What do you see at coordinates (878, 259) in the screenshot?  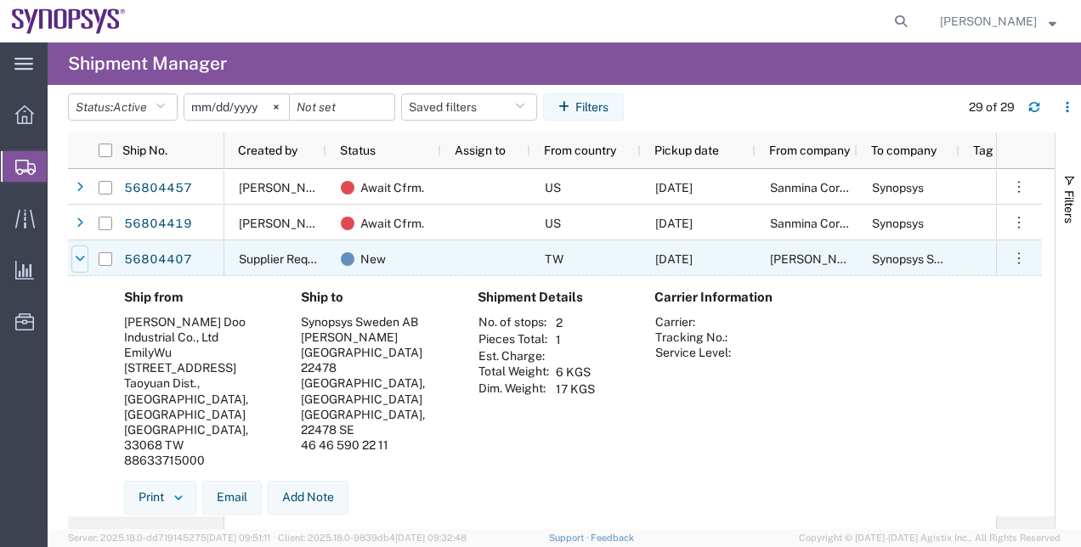 I see `span: Tong Lay Doo Industrial Co., Ltd` at bounding box center [878, 259].